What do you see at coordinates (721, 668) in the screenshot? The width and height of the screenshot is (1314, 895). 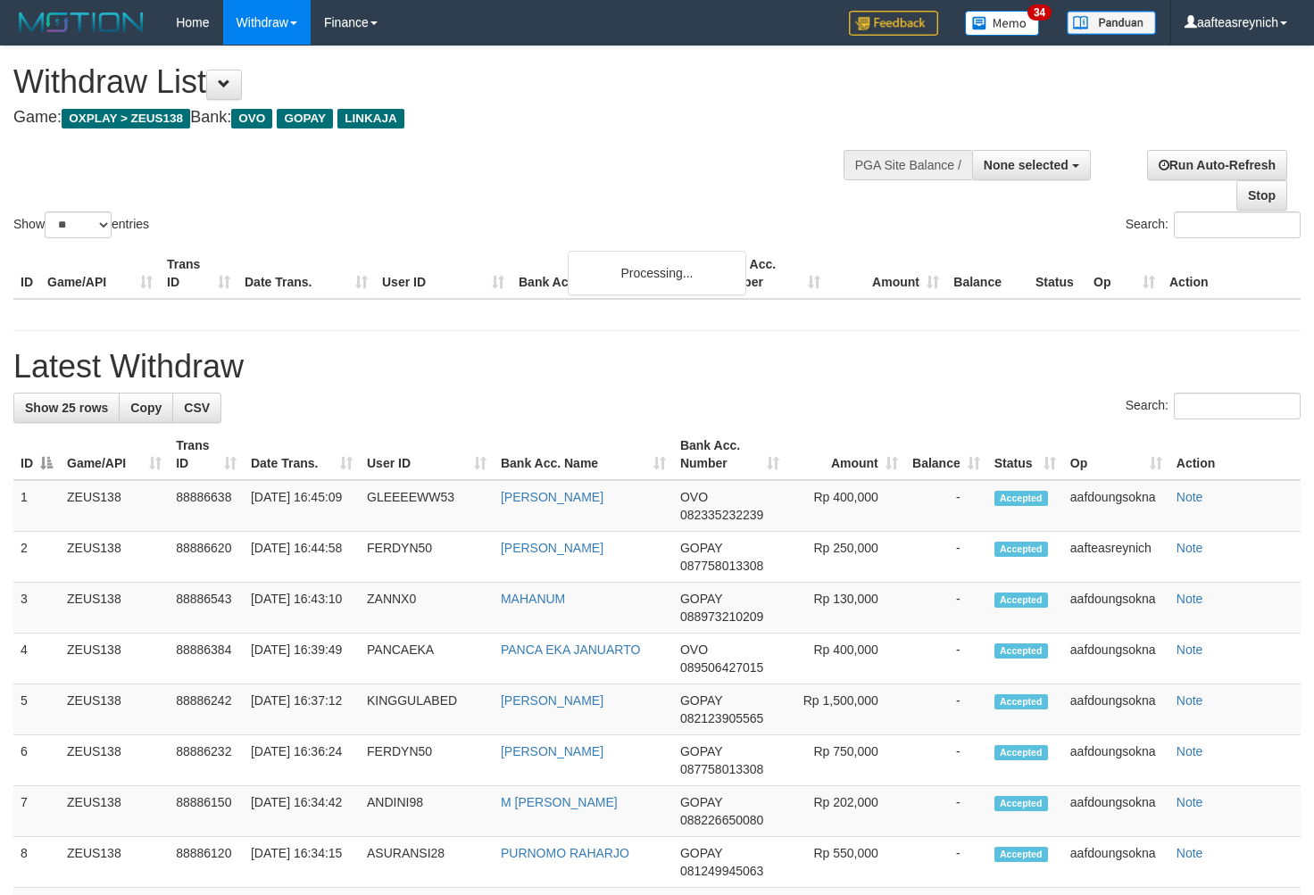 I see `span: Copy 089506427015 to clipboard` at bounding box center [721, 668].